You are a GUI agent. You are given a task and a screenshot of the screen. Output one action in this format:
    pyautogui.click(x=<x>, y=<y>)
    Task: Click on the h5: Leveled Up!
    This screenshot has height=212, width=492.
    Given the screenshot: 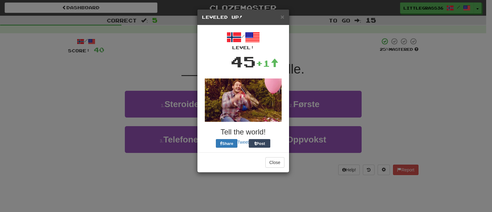 What is the action you would take?
    pyautogui.click(x=243, y=17)
    